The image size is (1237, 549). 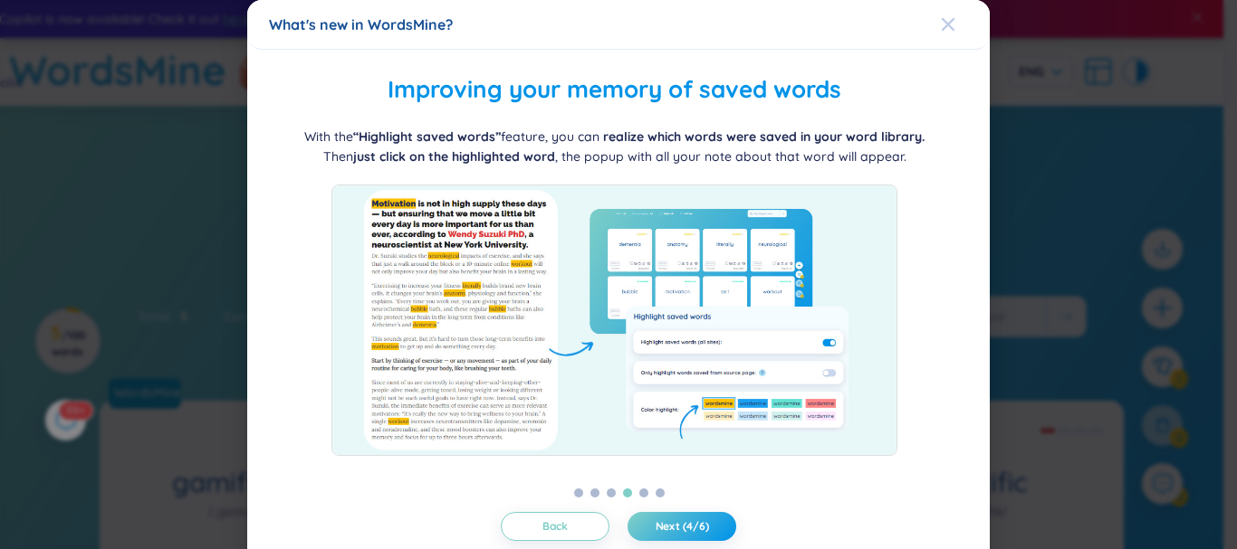 What do you see at coordinates (578, 493) in the screenshot?
I see `button: 1` at bounding box center [578, 493].